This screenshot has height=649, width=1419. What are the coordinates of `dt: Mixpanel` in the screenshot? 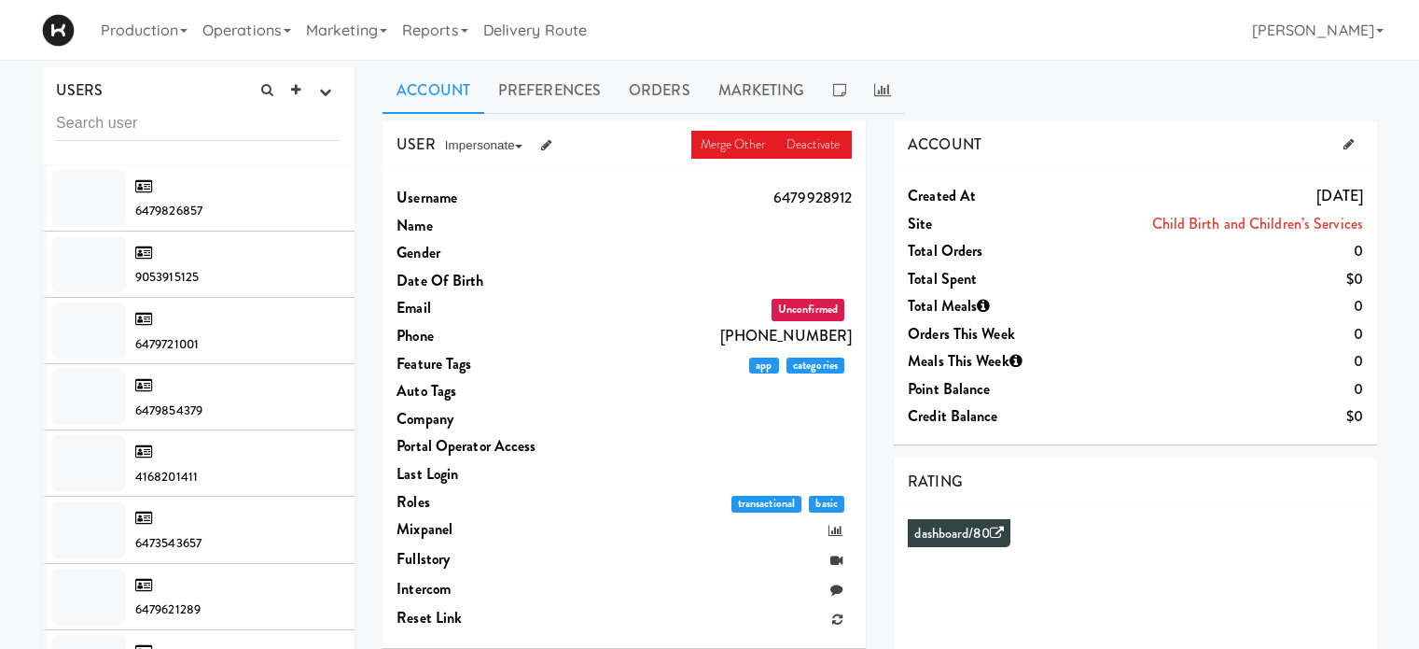 It's located at (487, 529).